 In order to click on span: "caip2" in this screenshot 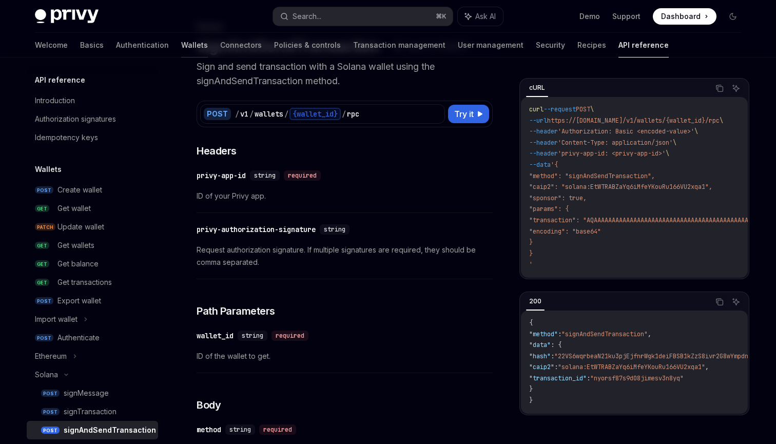, I will do `click(542, 367)`.